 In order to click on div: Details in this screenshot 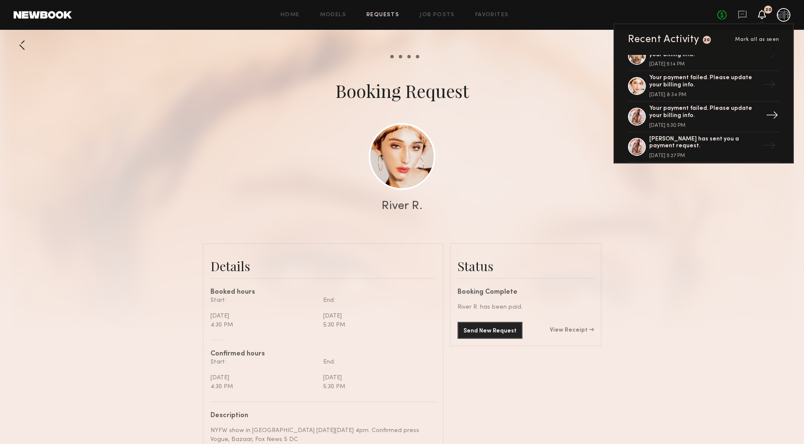, I will do `click(323, 266)`.